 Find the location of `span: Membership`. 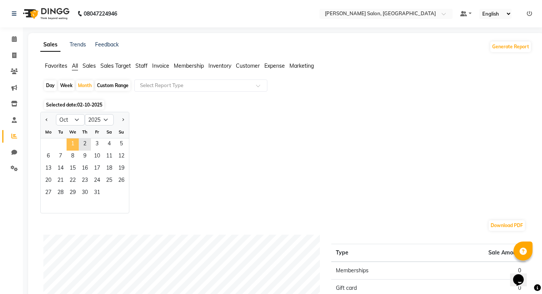

span: Membership is located at coordinates (189, 66).